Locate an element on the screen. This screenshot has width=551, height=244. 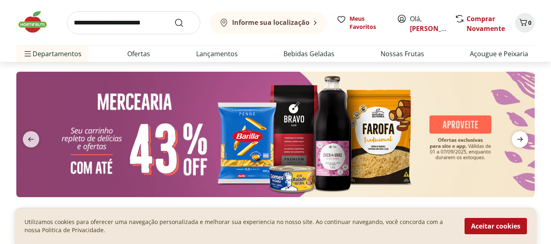
a: Comprar Novamente is located at coordinates (485, 24).